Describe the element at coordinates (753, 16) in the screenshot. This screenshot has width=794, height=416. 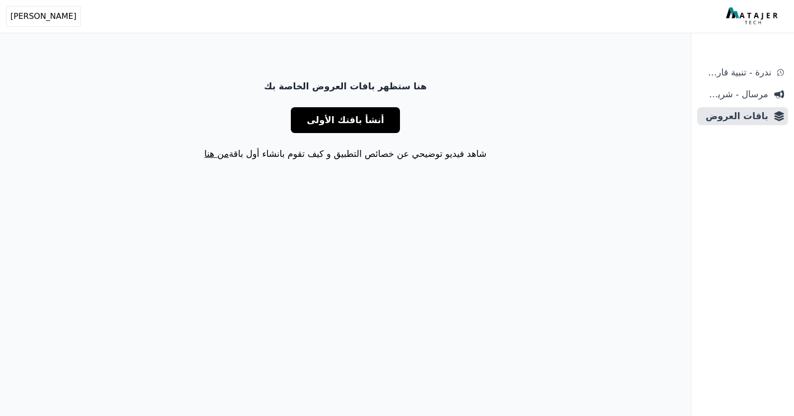
I see `img: MatajerTech Logo` at that location.